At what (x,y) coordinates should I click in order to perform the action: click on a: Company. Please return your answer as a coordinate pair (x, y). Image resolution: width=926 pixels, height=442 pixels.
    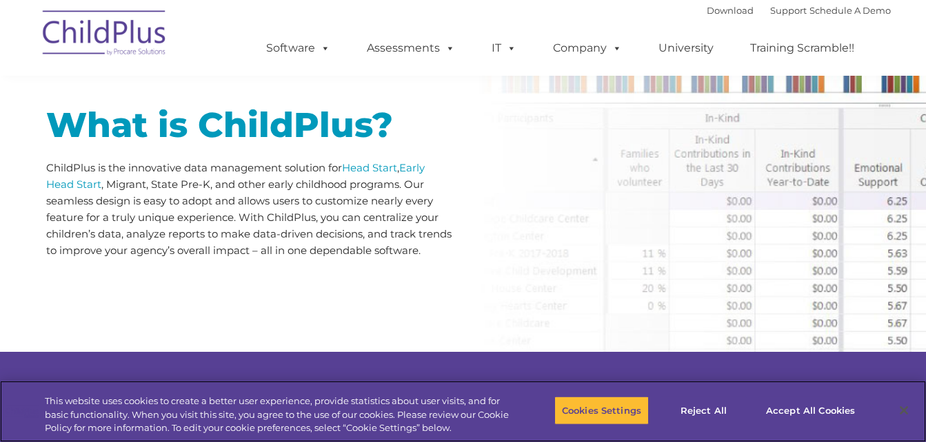
    Looking at the image, I should click on (587, 48).